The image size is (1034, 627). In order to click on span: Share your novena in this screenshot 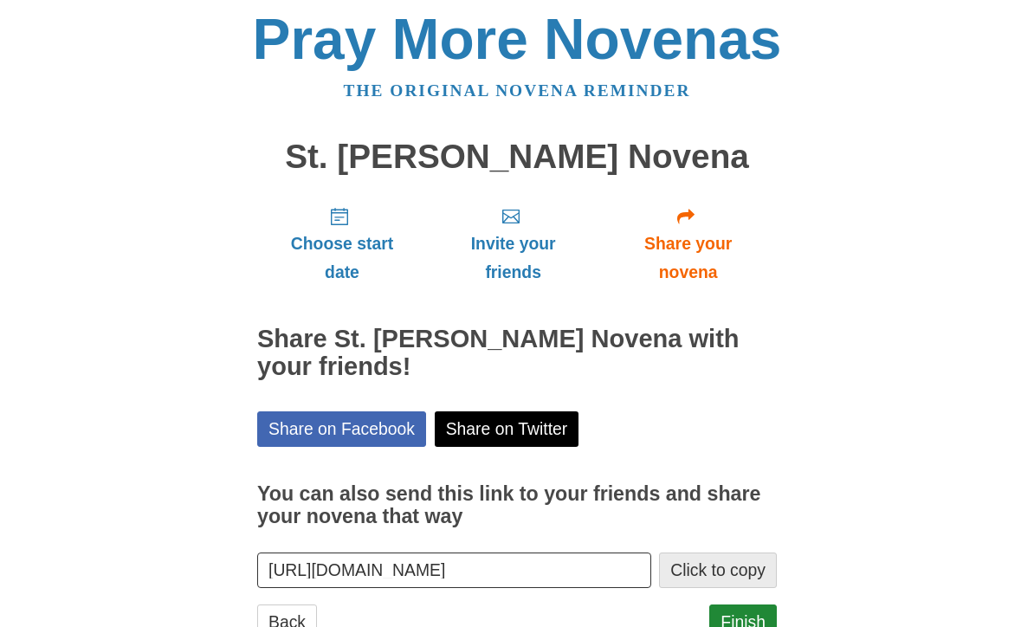, I will do `click(688, 259)`.